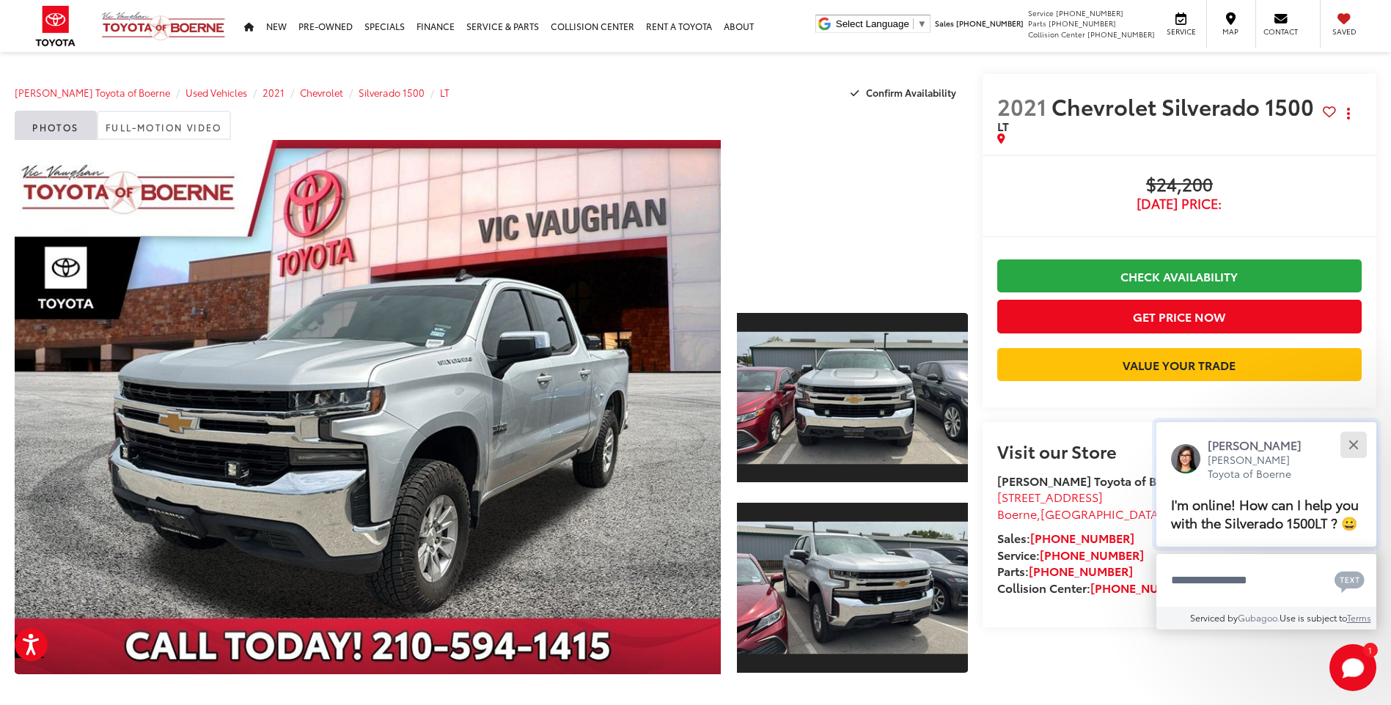 The height and width of the screenshot is (705, 1391). I want to click on img: Vic Vaughan Toyota of Boerne, so click(164, 26).